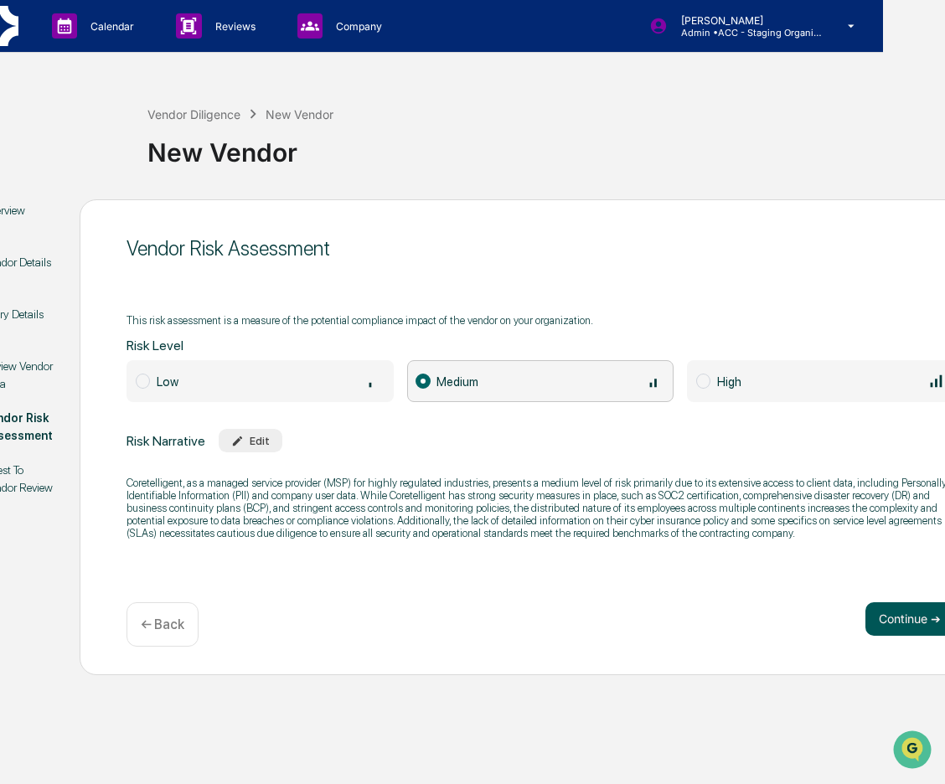 The height and width of the screenshot is (784, 945). I want to click on p: This risk assessment is a measure of the potential compliance impact of the vendor on your organi..., so click(359, 320).